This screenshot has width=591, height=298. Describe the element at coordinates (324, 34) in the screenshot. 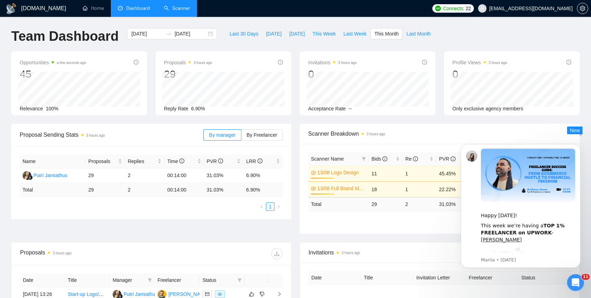

I see `span: This Week` at that location.